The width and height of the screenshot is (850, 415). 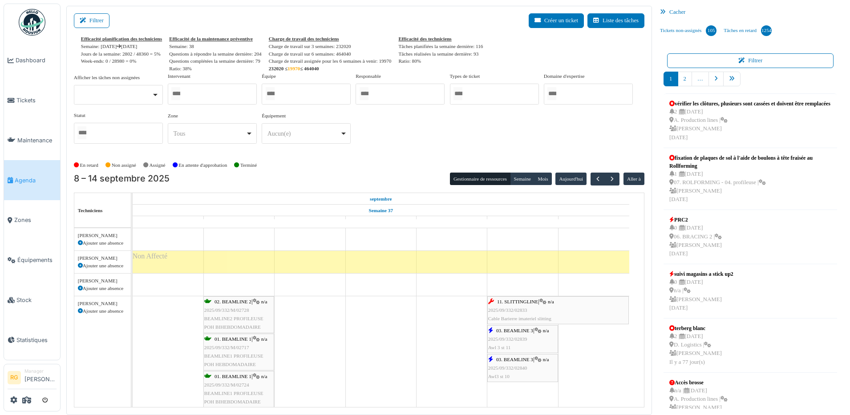 I want to click on button: Mois, so click(x=543, y=179).